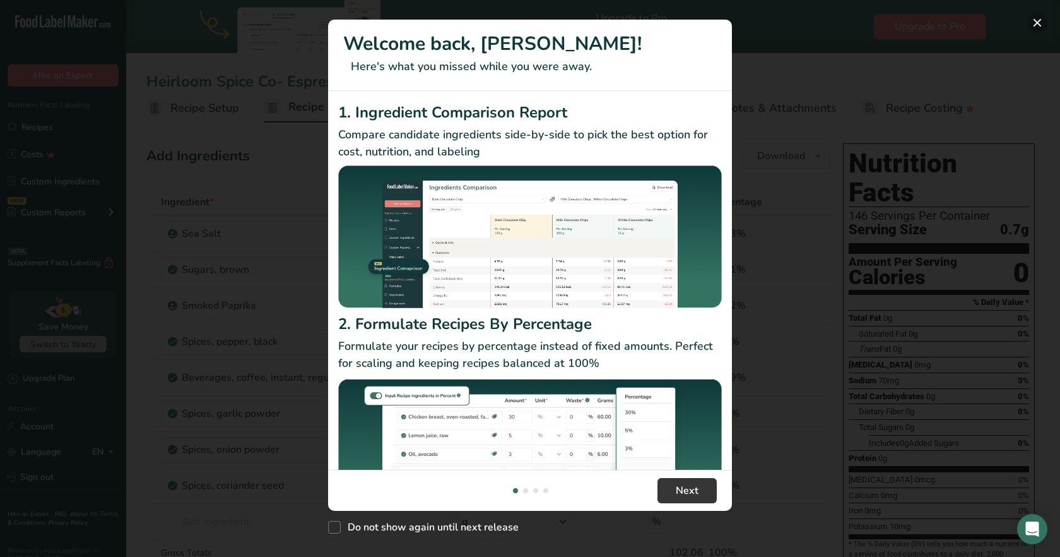 This screenshot has height=557, width=1060. Describe the element at coordinates (687, 490) in the screenshot. I see `span: Next` at that location.